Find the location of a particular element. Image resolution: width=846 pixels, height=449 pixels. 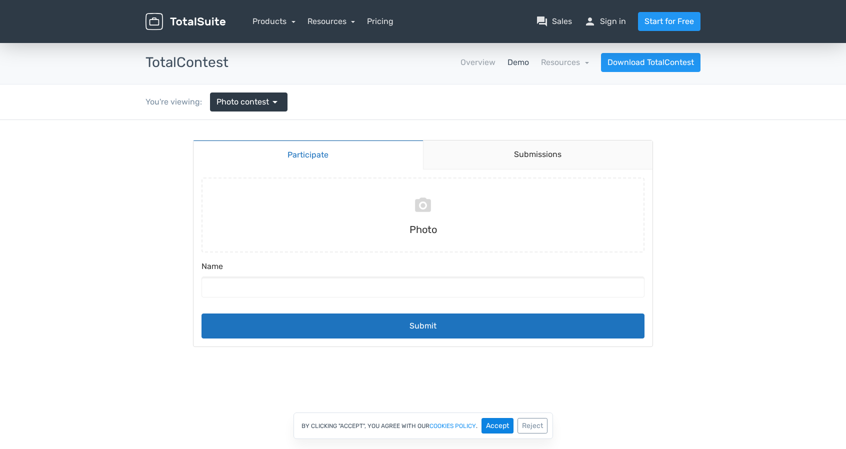

h3: TotalContest is located at coordinates (187, 62).